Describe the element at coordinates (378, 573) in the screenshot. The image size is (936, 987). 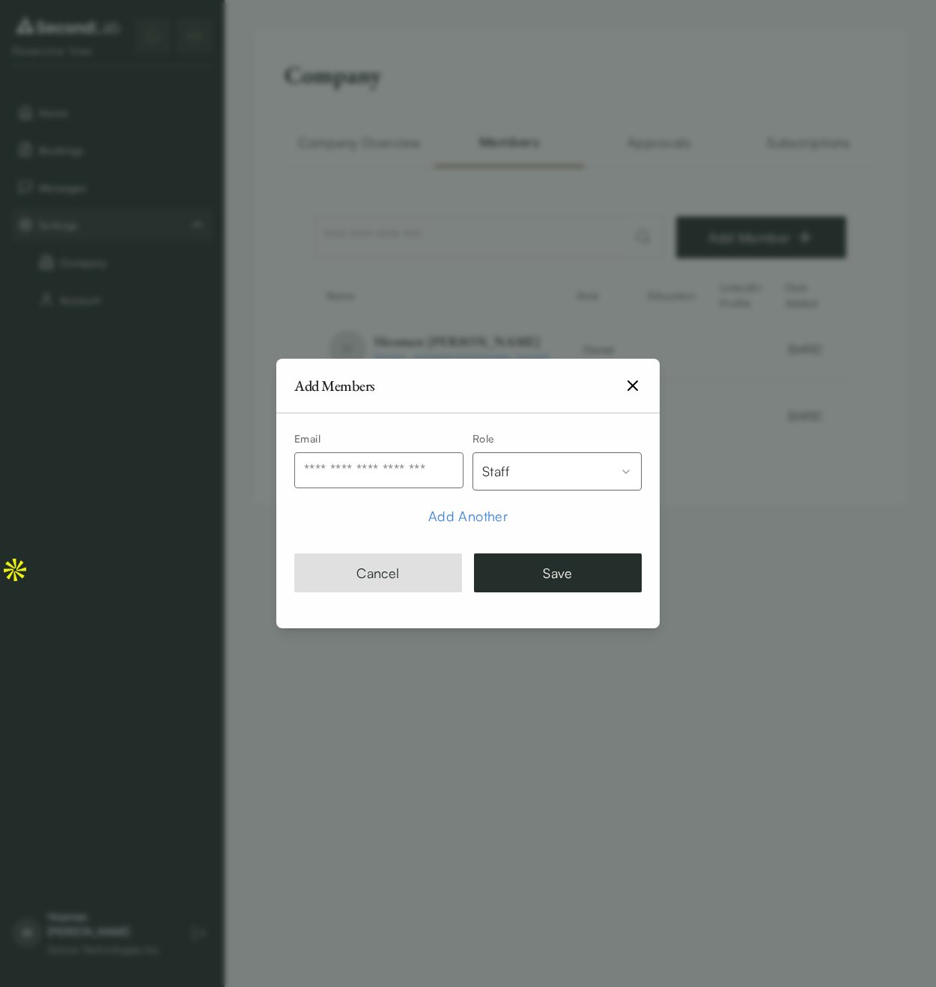
I see `button: Cancel` at that location.